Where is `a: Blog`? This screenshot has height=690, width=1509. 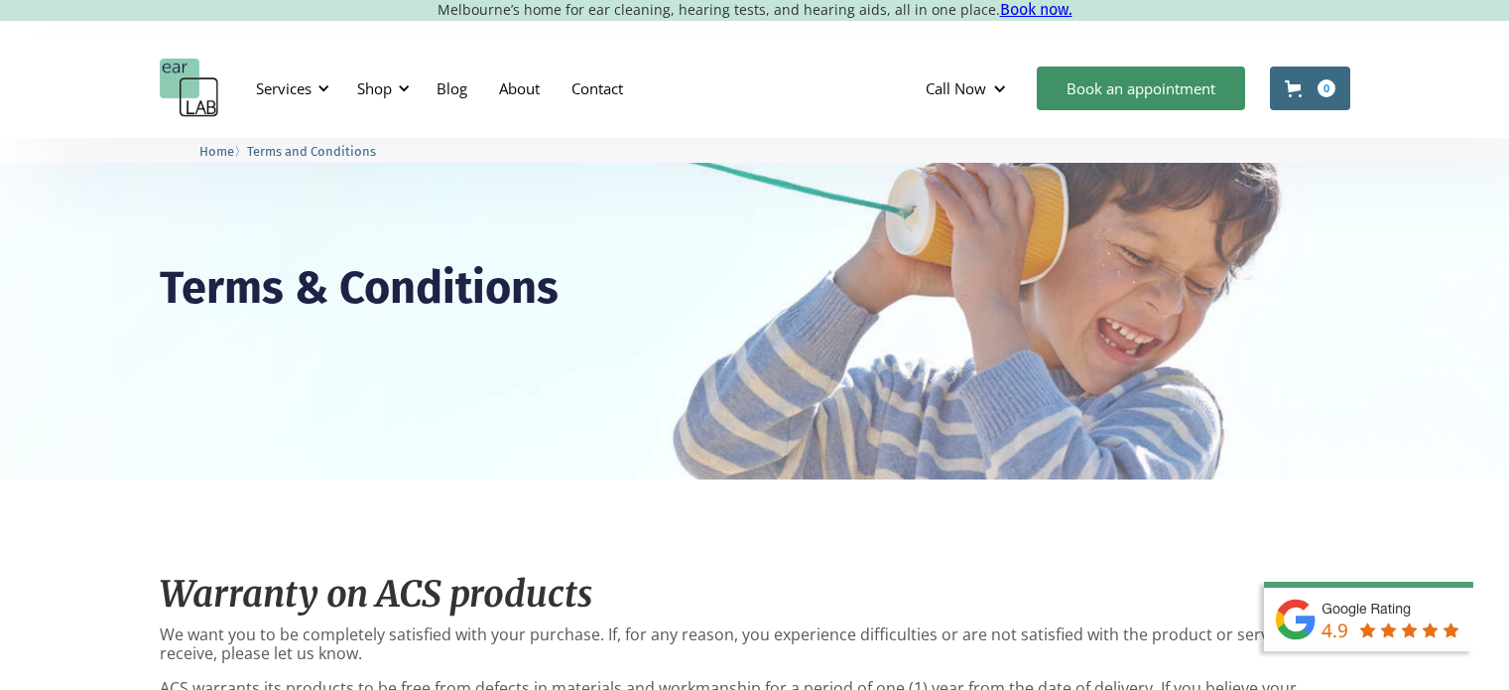
a: Blog is located at coordinates (452, 88).